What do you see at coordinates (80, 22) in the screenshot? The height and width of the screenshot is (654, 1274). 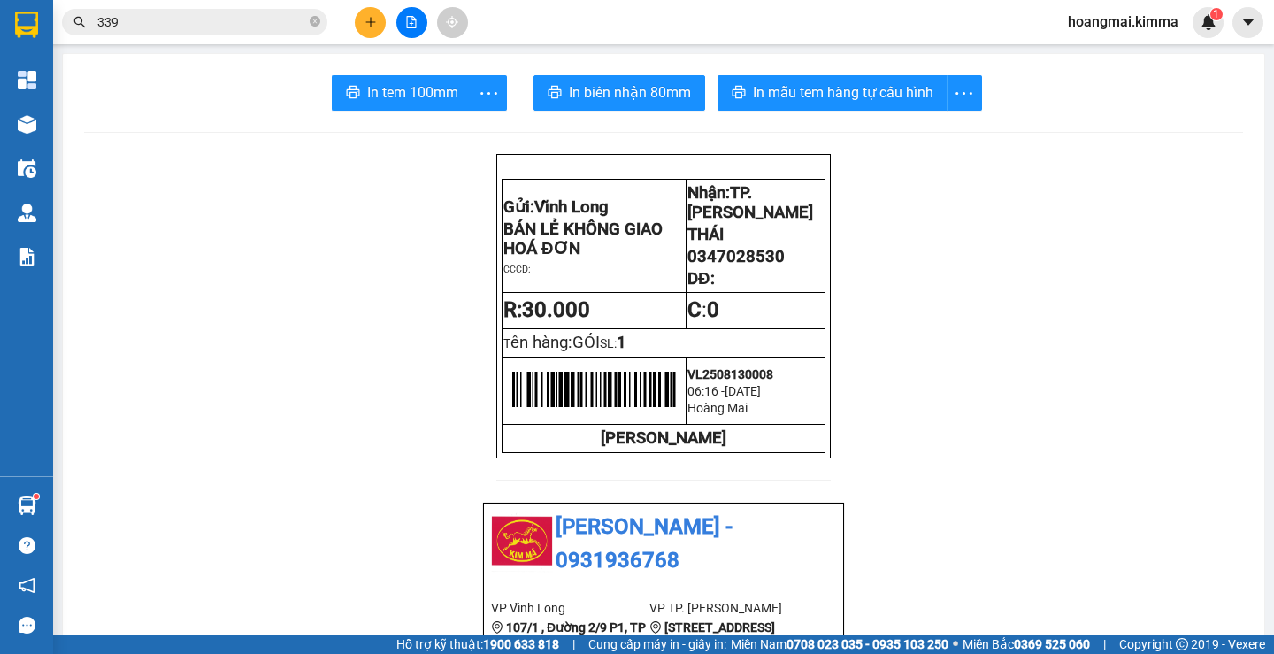 I see `span: search` at bounding box center [80, 22].